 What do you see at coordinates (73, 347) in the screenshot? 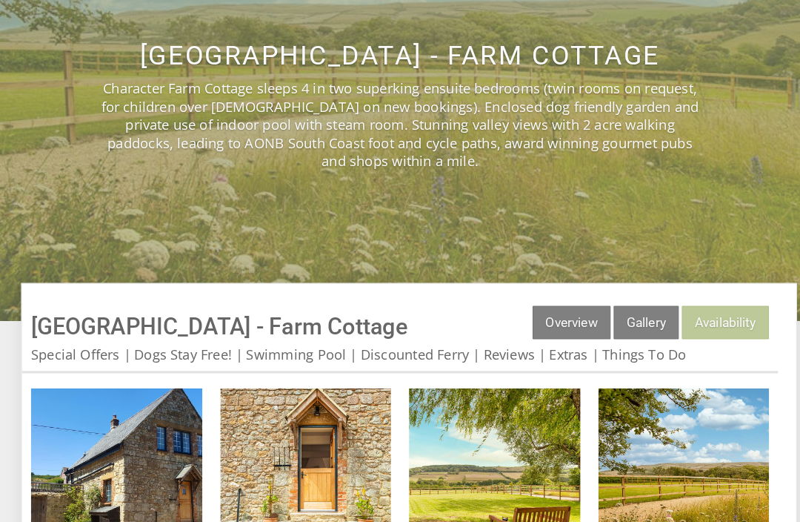
I see `a: Special Offers` at bounding box center [73, 347].